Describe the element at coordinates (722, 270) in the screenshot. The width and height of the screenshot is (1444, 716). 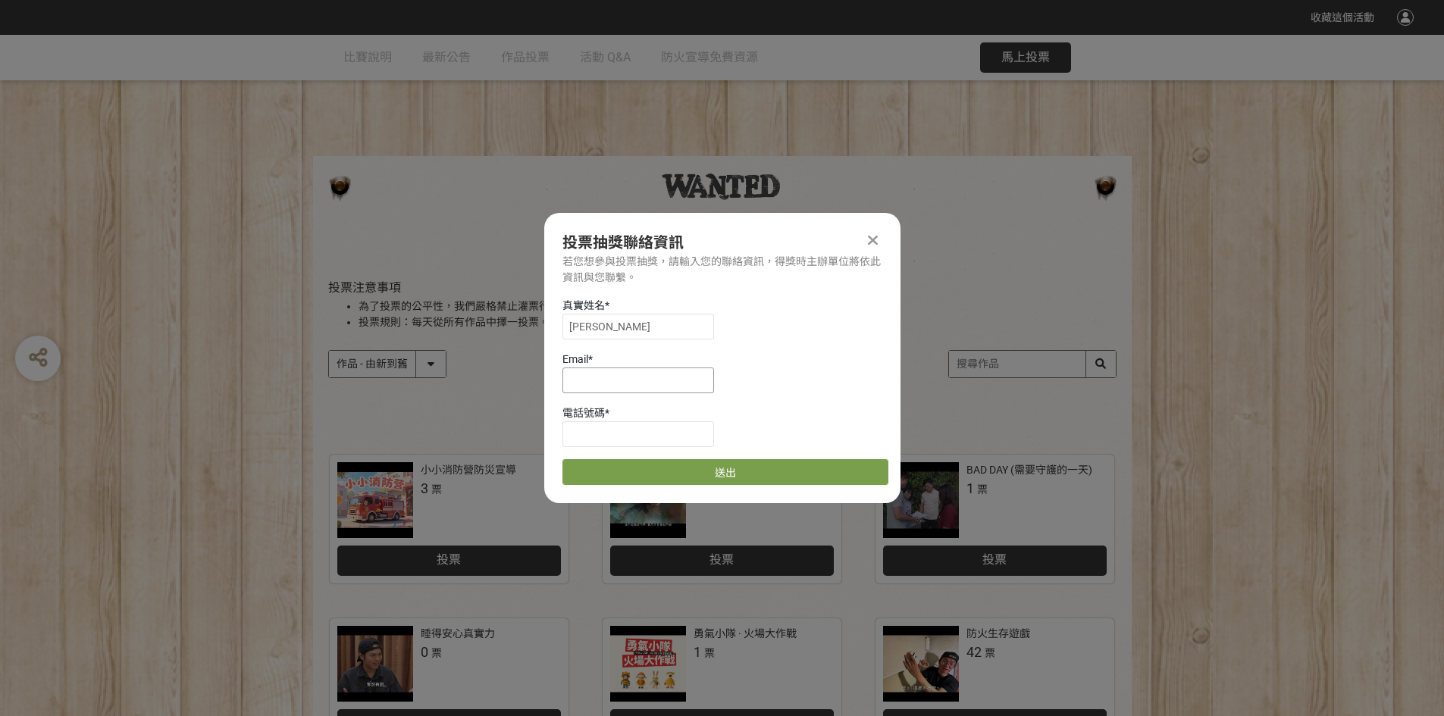
I see `div: 若您想參與投票抽獎，請輸入您的聯絡資訊，得獎時主辦單位將依此資訊與您聯繫。` at that location.